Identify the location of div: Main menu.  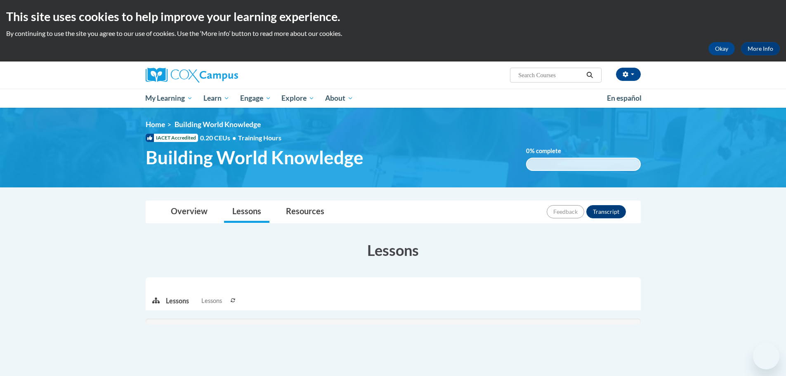
(393, 98).